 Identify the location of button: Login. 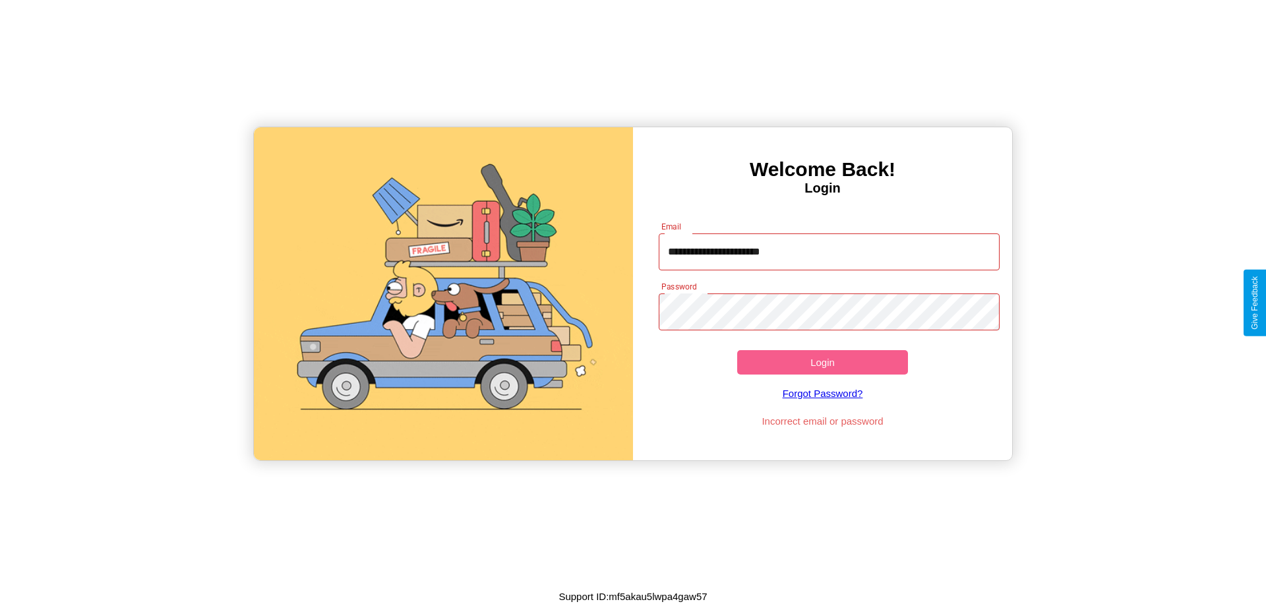
(822, 362).